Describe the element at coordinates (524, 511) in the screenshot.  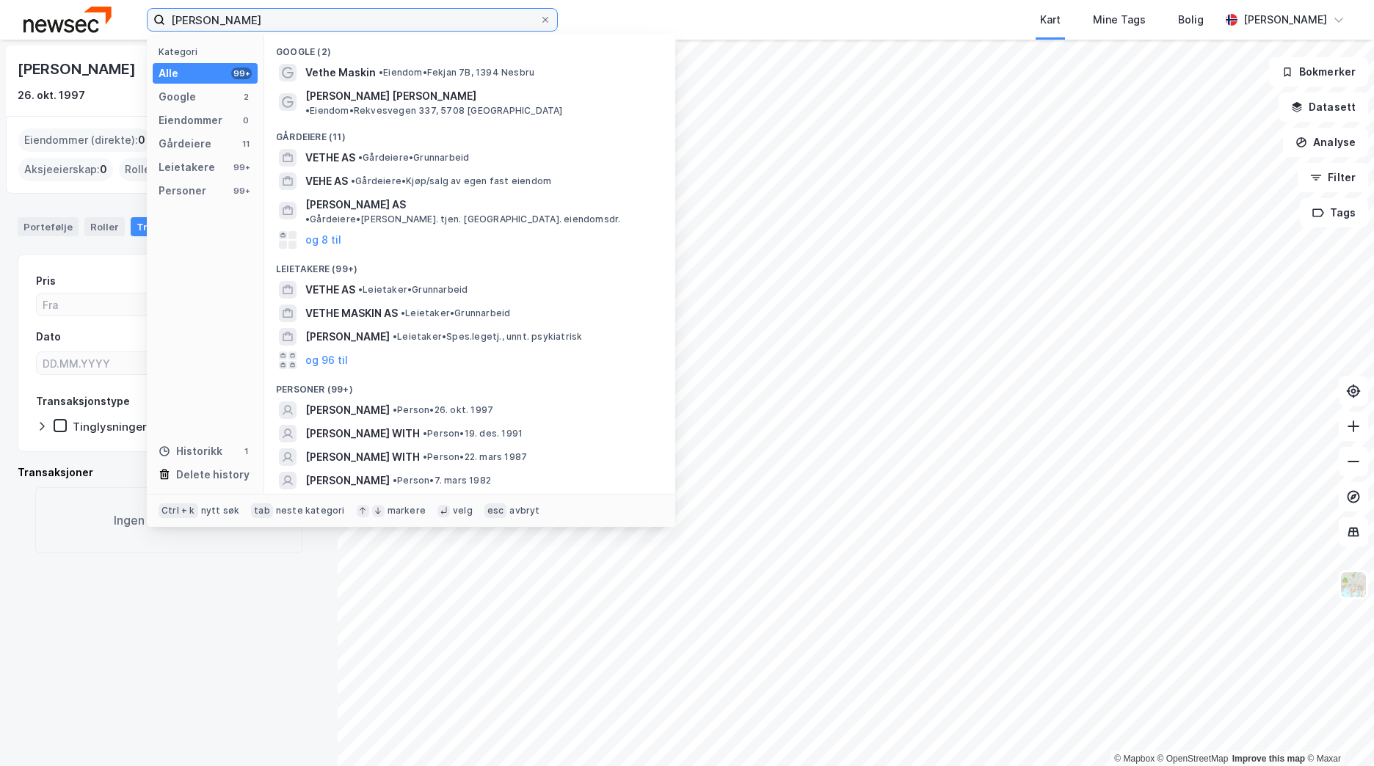
I see `div: avbryt` at that location.